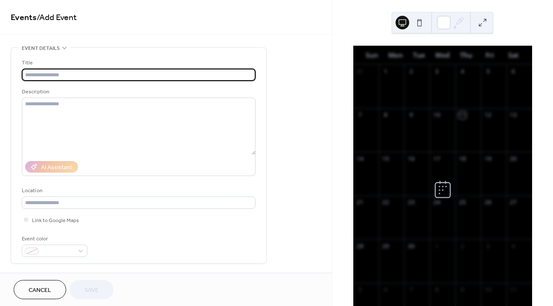  Describe the element at coordinates (360, 246) in the screenshot. I see `div: 28` at that location.